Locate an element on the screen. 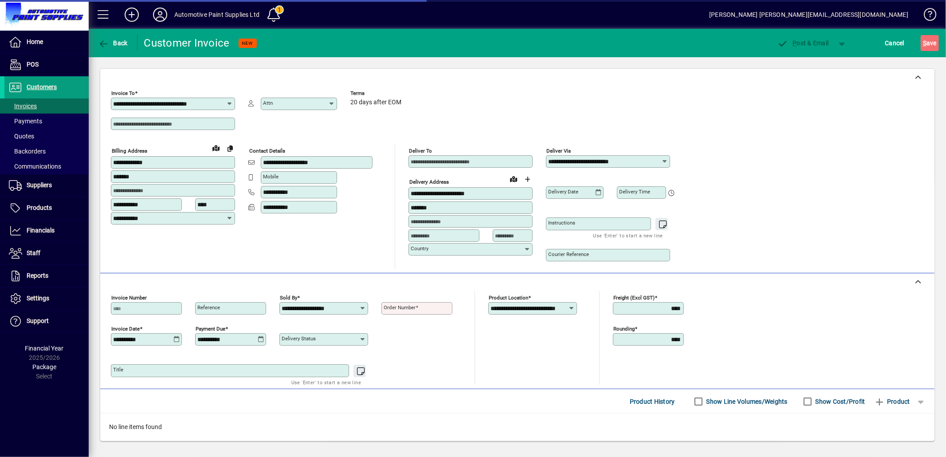 This screenshot has height=457, width=946. span: Product is located at coordinates (892, 401).